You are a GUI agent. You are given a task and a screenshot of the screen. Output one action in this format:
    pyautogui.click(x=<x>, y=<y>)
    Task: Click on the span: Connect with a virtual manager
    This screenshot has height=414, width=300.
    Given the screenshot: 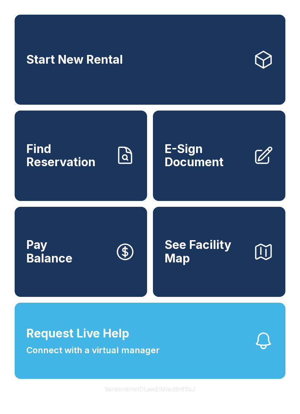 What is the action you would take?
    pyautogui.click(x=93, y=350)
    